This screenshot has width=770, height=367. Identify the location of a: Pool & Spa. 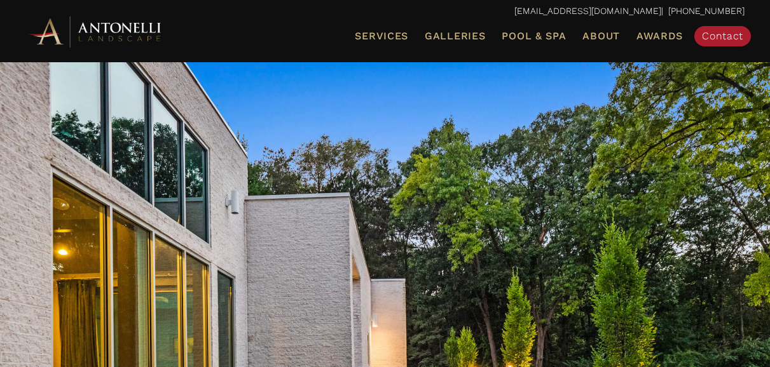
(533, 36).